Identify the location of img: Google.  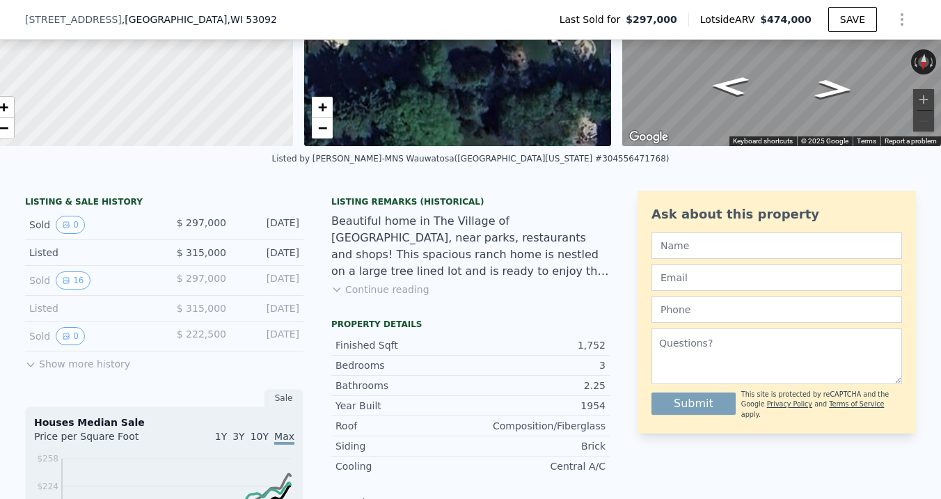
(648, 137).